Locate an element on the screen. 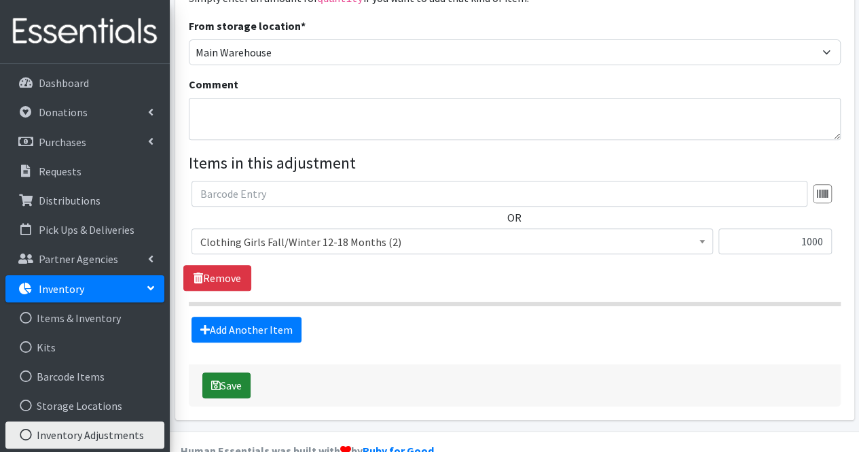 This screenshot has height=452, width=859. input: Quantity is located at coordinates (775, 241).